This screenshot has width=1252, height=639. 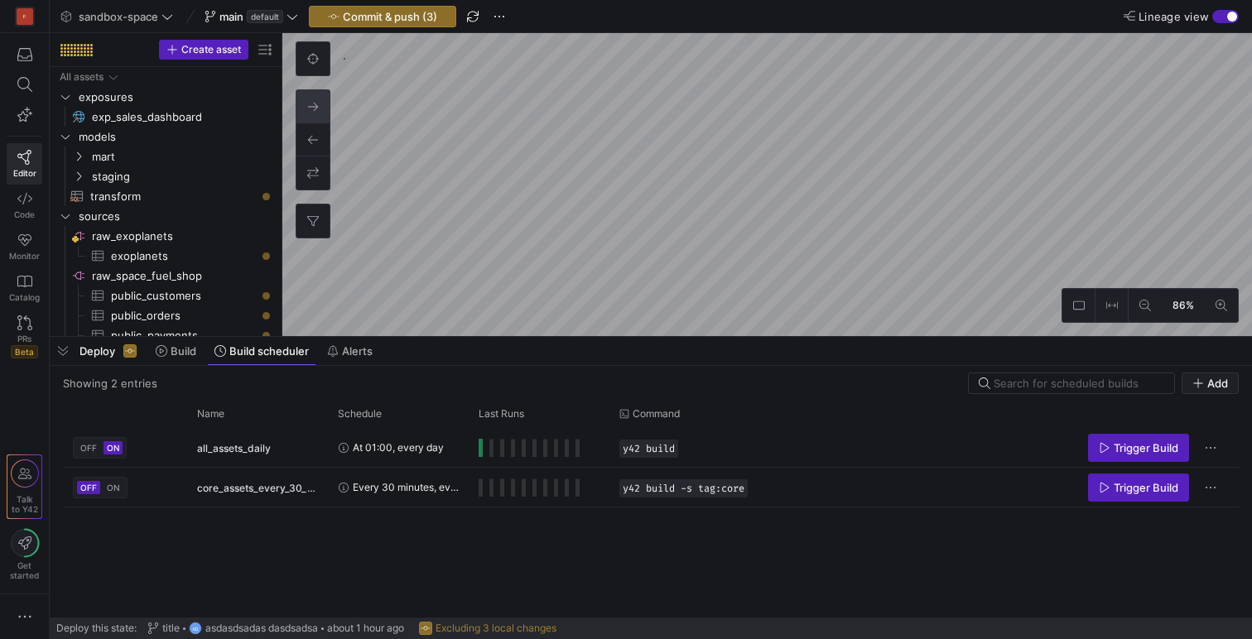 What do you see at coordinates (183, 316) in the screenshot?
I see `span: public_orders​​​​​​​​​` at bounding box center [183, 316].